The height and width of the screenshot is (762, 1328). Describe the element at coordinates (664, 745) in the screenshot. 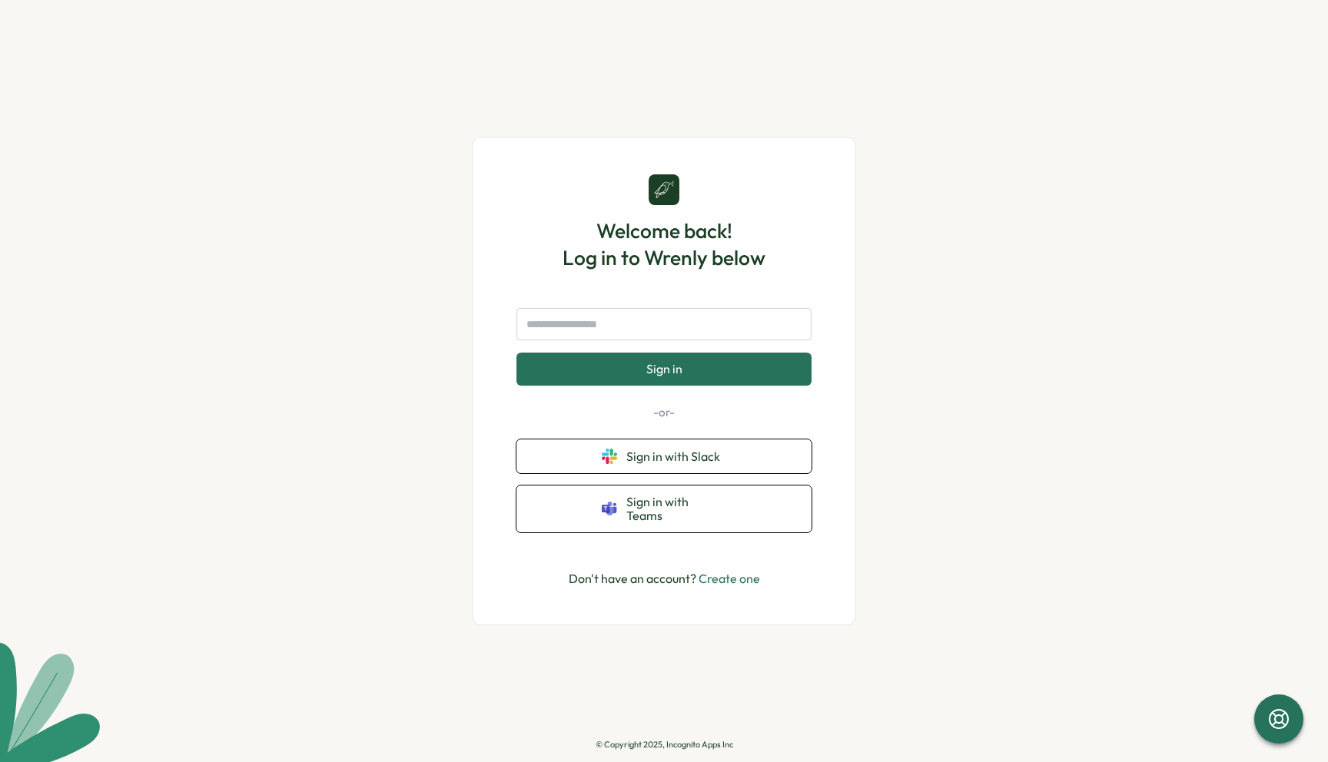

I see `p: © Copyright 2025, Incognito Apps Inc` at that location.